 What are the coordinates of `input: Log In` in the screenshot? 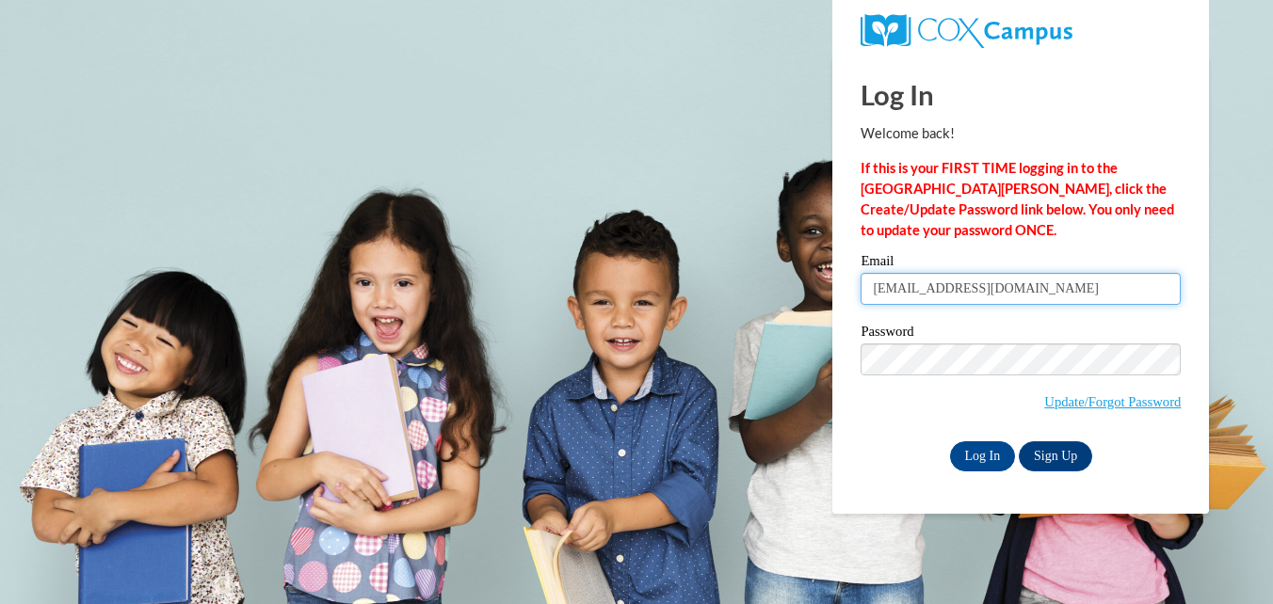 It's located at (983, 457).